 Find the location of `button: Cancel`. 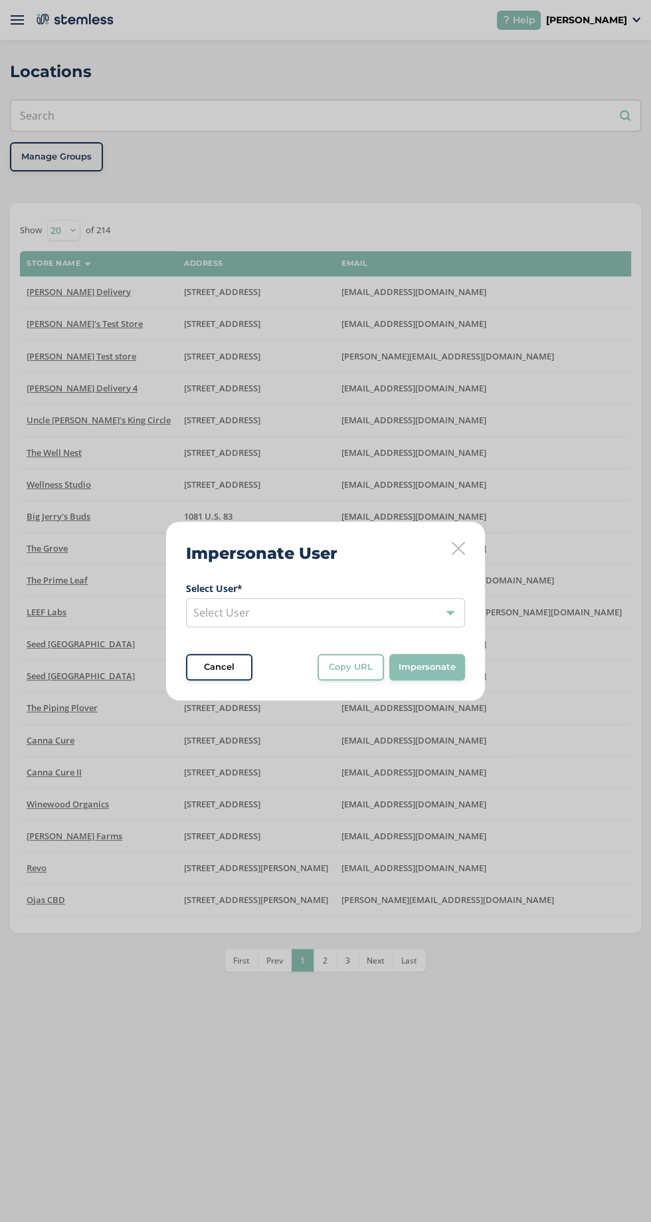

button: Cancel is located at coordinates (219, 667).